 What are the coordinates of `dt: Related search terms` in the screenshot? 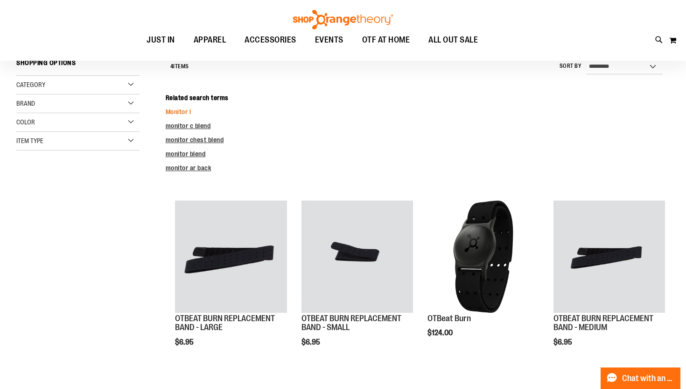 It's located at (418, 98).